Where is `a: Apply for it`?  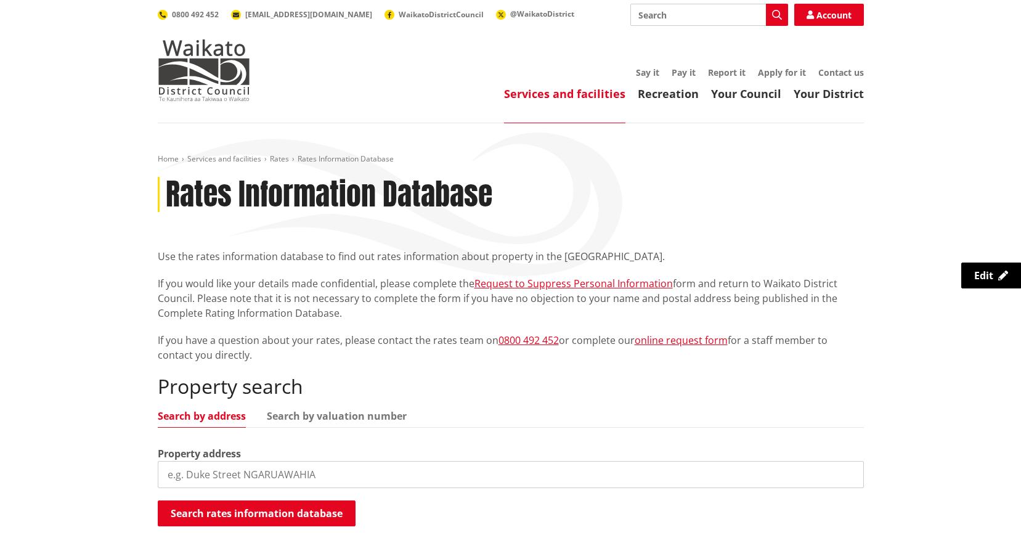
a: Apply for it is located at coordinates (782, 72).